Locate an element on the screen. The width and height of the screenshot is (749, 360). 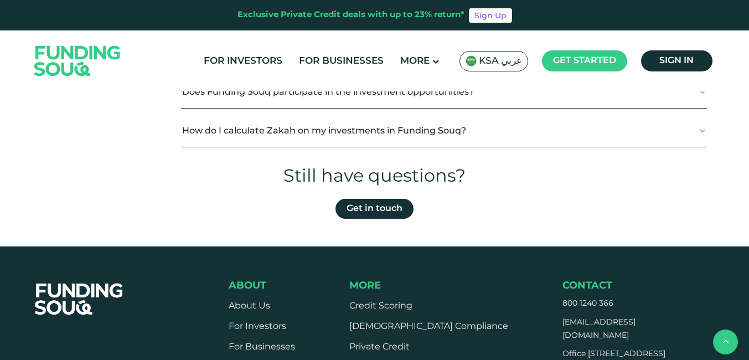
span: Get started is located at coordinates (585, 60).